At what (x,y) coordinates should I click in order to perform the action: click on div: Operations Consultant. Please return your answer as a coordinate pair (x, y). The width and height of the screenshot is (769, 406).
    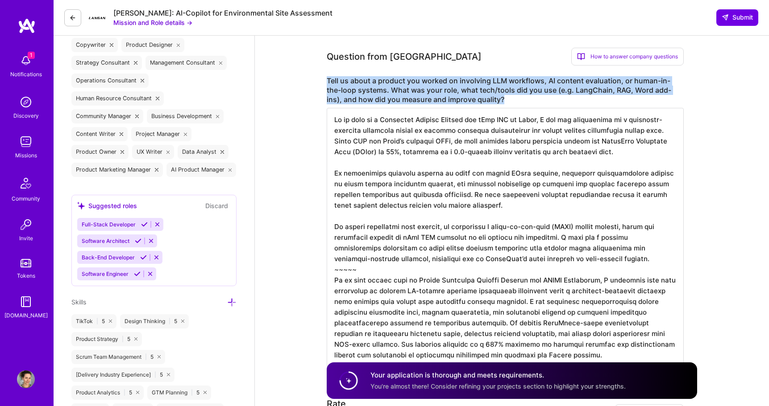
    Looking at the image, I should click on (110, 81).